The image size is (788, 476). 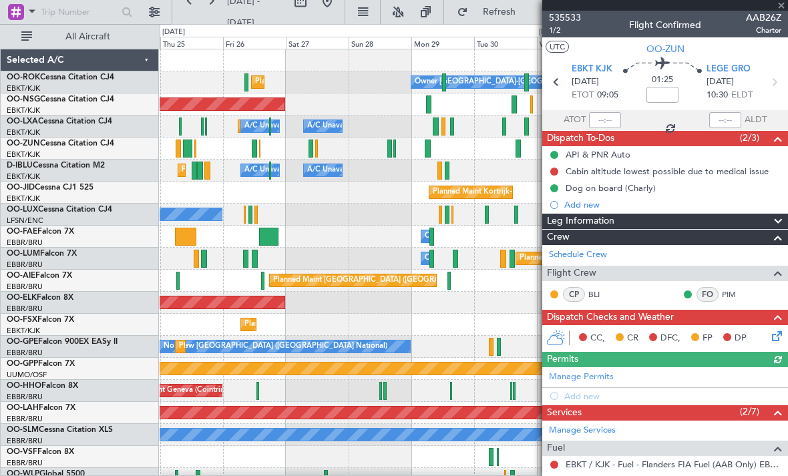 I want to click on div: API & PNR Auto, so click(x=598, y=154).